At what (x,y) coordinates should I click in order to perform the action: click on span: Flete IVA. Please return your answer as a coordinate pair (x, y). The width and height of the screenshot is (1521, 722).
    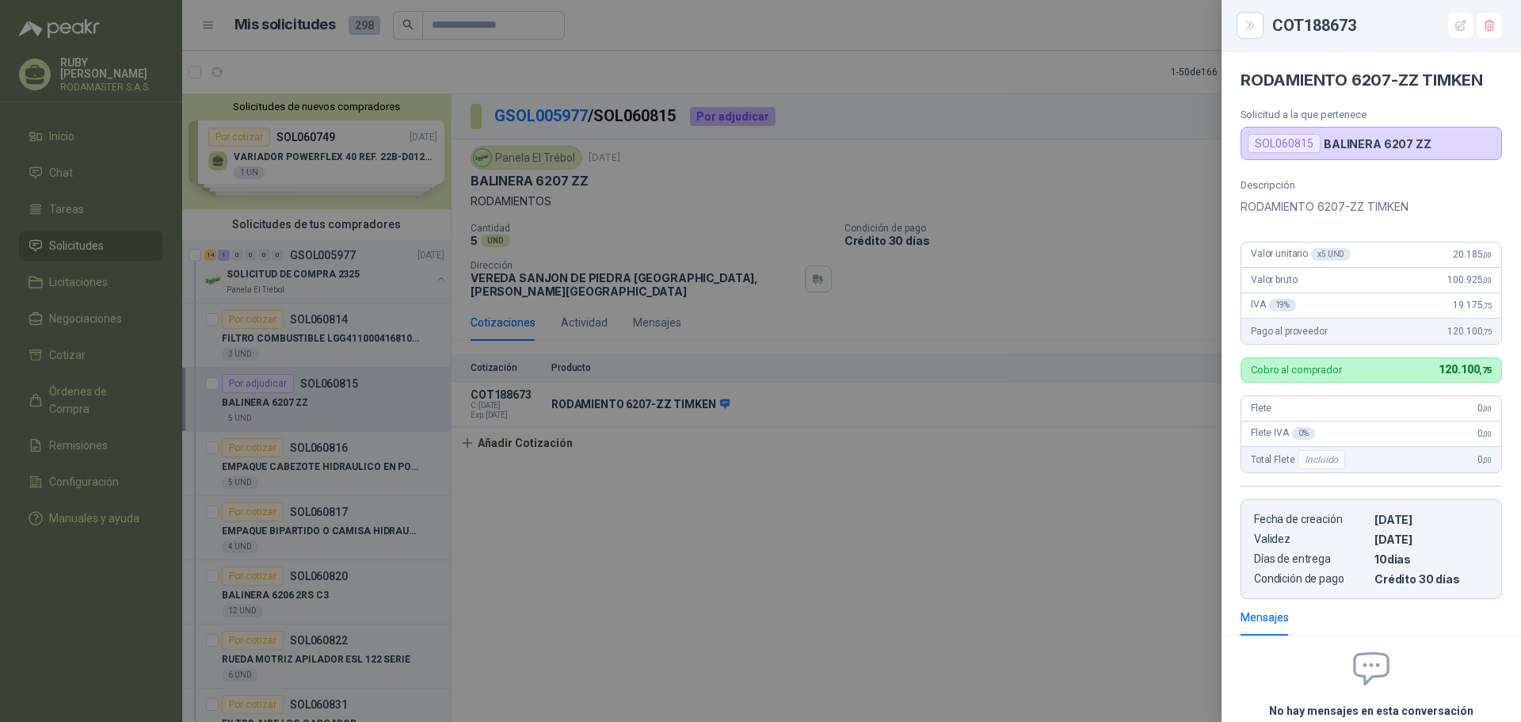
    Looking at the image, I should click on (1282, 433).